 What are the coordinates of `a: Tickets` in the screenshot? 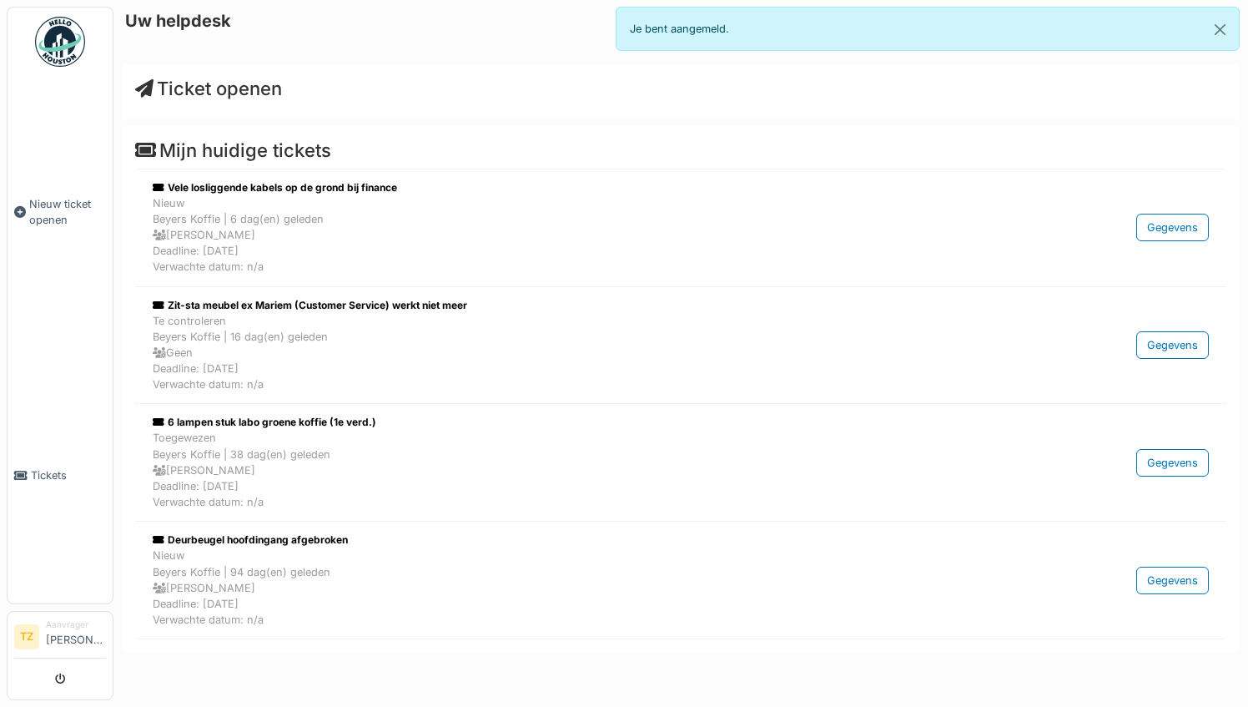 It's located at (60, 476).